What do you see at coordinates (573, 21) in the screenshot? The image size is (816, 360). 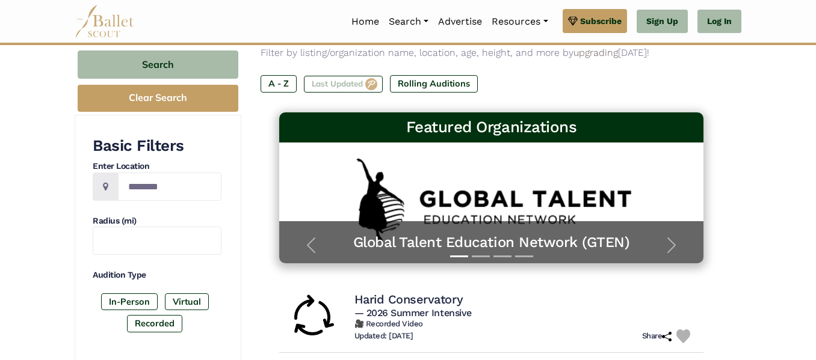 I see `img: gem.svg` at bounding box center [573, 21].